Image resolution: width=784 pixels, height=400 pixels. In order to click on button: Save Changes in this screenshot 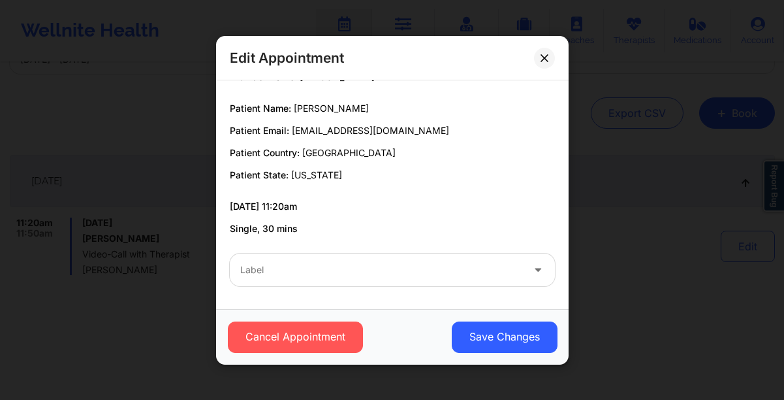, I will do `click(504, 336)`.